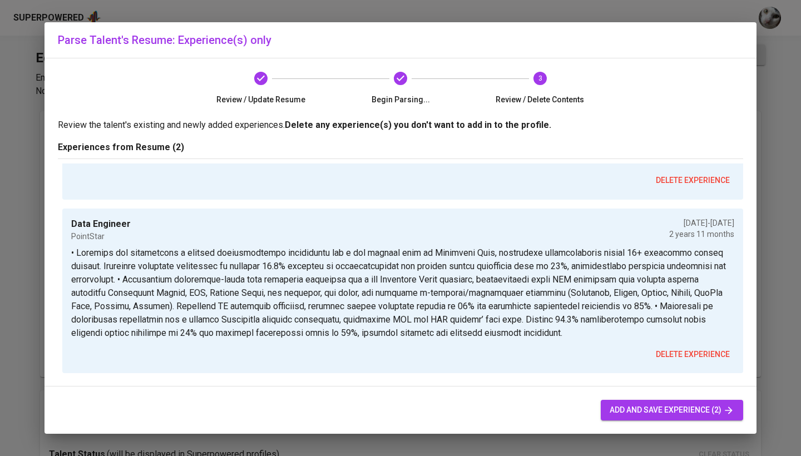 Image resolution: width=801 pixels, height=456 pixels. Describe the element at coordinates (701, 234) in the screenshot. I see `p: 2 years 11 months` at that location.